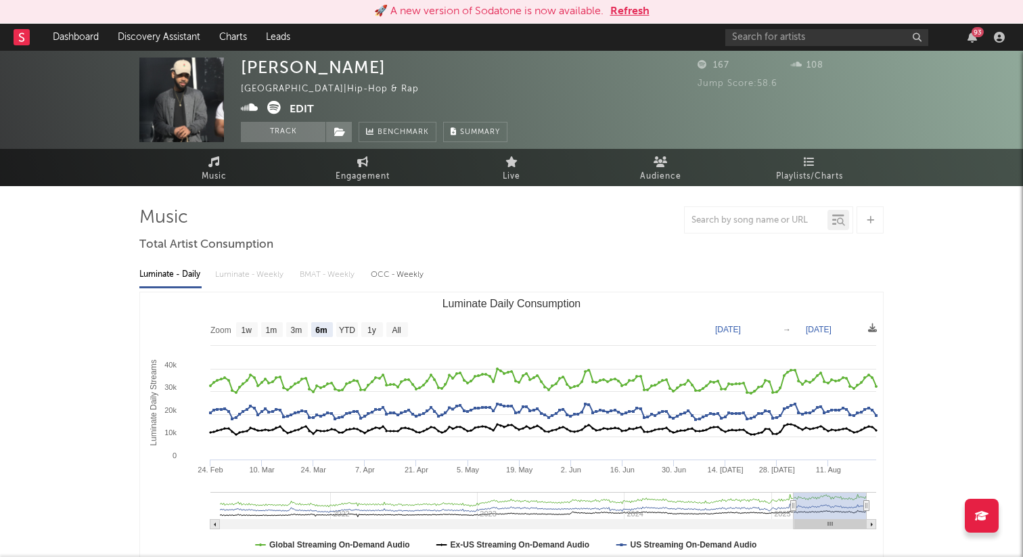  Describe the element at coordinates (278, 37) in the screenshot. I see `a: Leads` at that location.